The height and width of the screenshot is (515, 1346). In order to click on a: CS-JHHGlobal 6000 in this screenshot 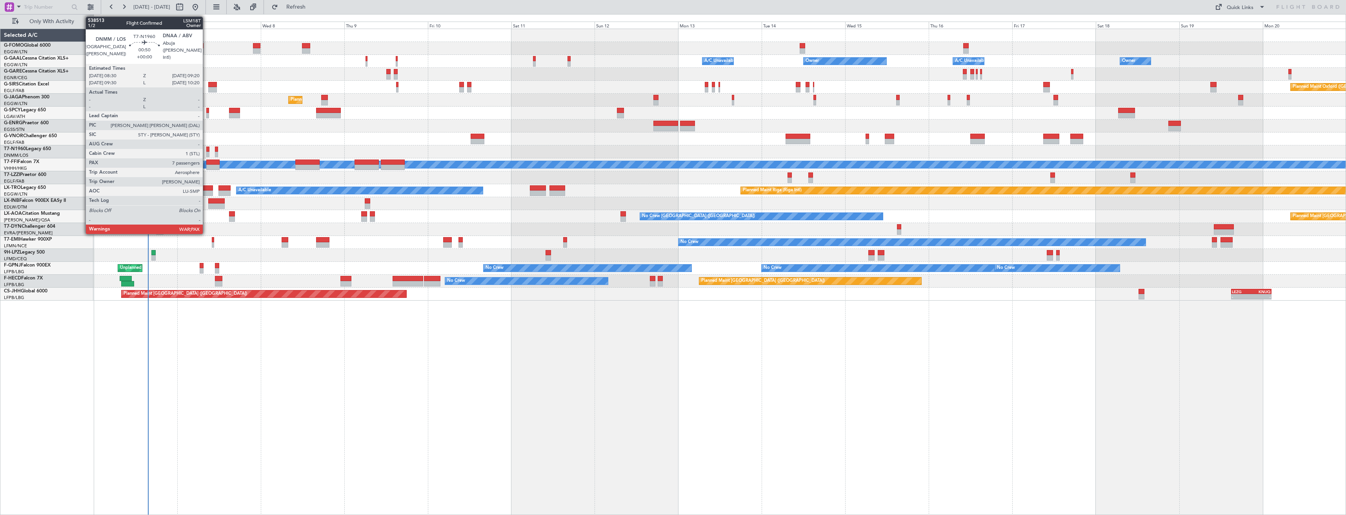, I will do `click(25, 291)`.